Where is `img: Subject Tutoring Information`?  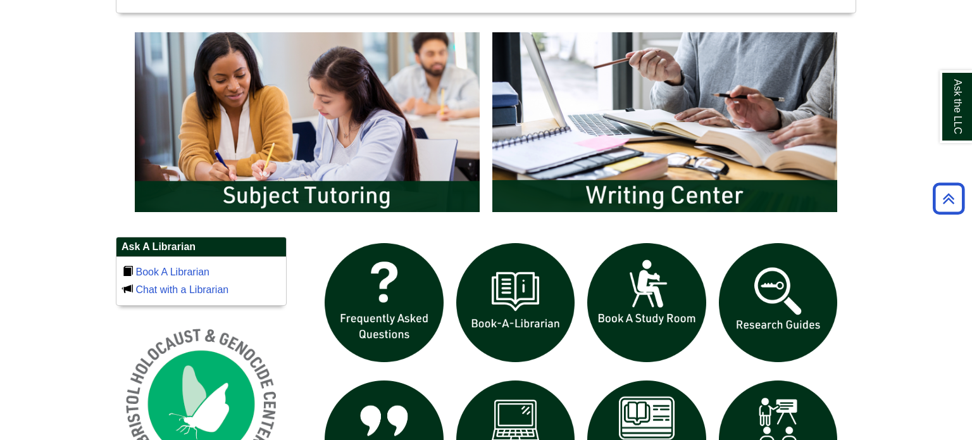
img: Subject Tutoring Information is located at coordinates (307, 122).